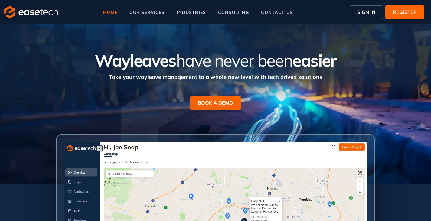 This screenshot has width=431, height=221. What do you see at coordinates (215, 103) in the screenshot?
I see `span: BOOK A DEMO` at bounding box center [215, 103].